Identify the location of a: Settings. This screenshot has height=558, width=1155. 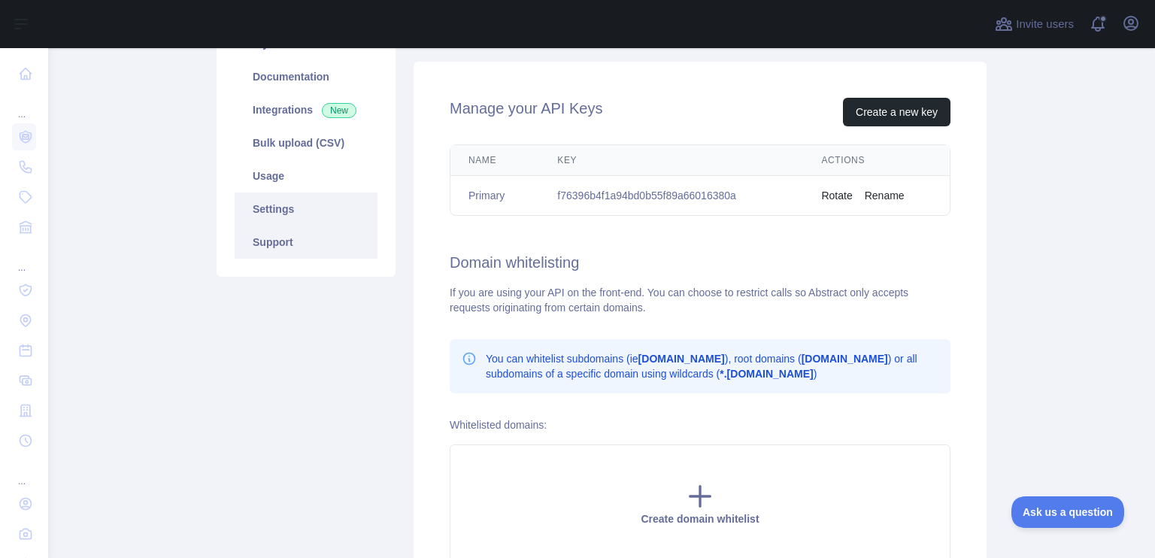
(306, 209).